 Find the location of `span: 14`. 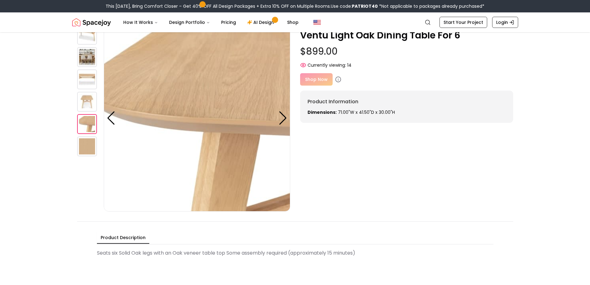

span: 14 is located at coordinates (350, 65).